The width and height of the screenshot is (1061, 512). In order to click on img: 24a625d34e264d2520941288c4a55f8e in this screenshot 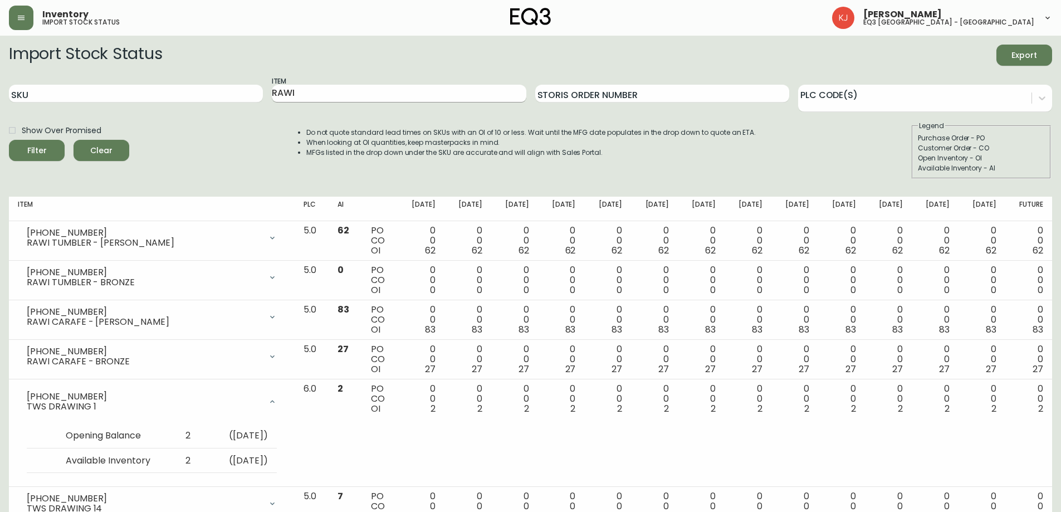, I will do `click(843, 18)`.